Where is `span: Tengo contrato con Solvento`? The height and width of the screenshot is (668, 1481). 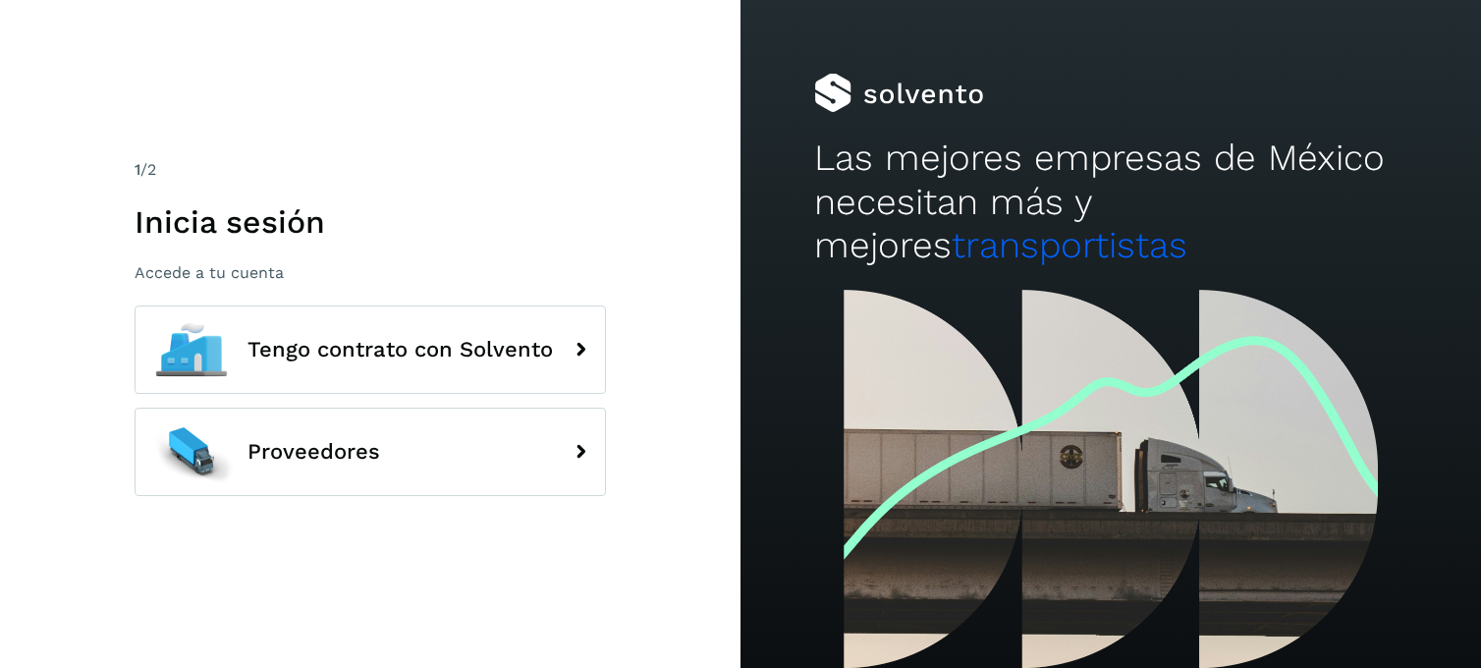 span: Tengo contrato con Solvento is located at coordinates (400, 350).